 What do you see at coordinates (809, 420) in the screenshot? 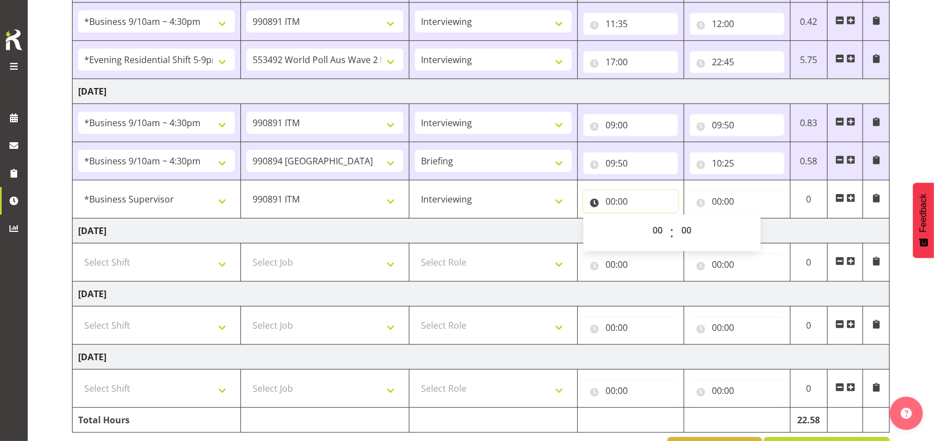
I see `td: 22.58` at bounding box center [809, 420].